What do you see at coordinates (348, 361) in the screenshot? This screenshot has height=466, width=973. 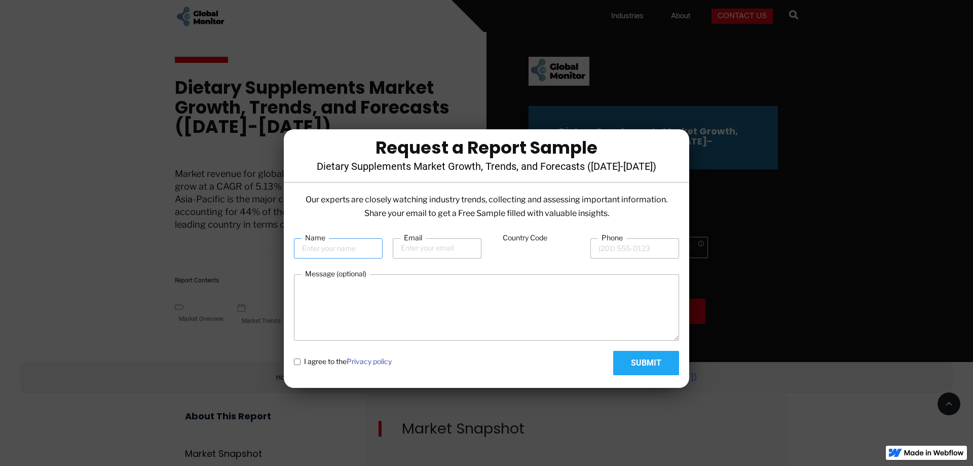 I see `span: I agree to the` at bounding box center [348, 361].